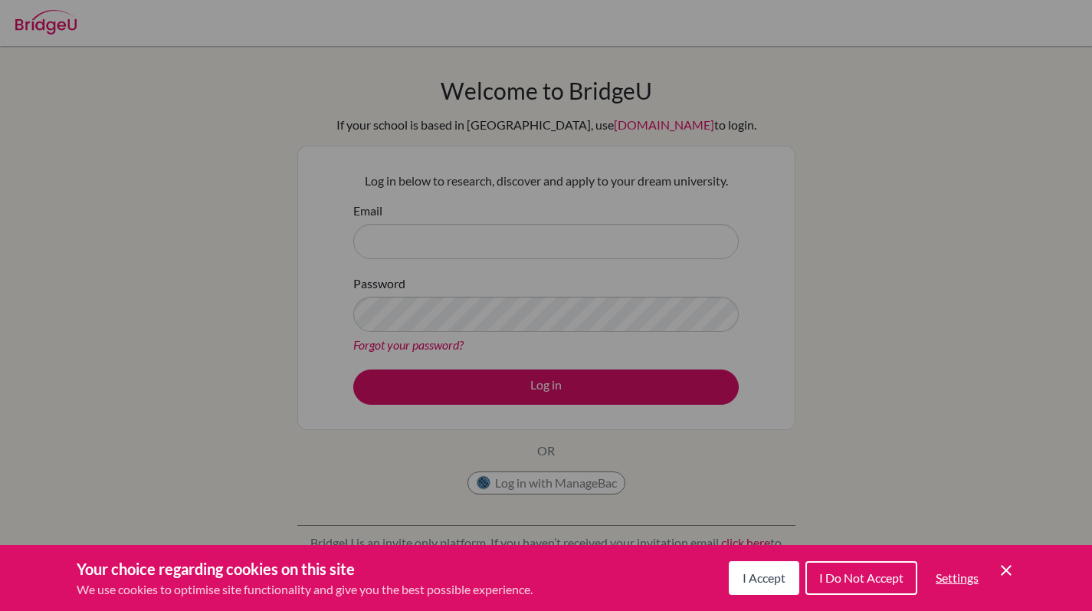 This screenshot has height=611, width=1092. I want to click on button: I Do Not Accept, so click(861, 578).